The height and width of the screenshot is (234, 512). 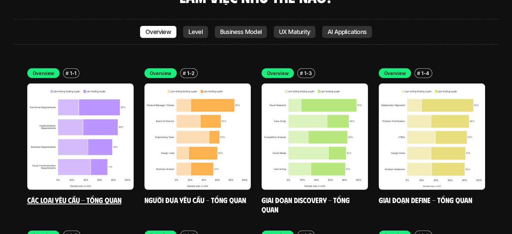 What do you see at coordinates (74, 200) in the screenshot?
I see `a: Các loại yêu cầu - Tổng quan` at bounding box center [74, 200].